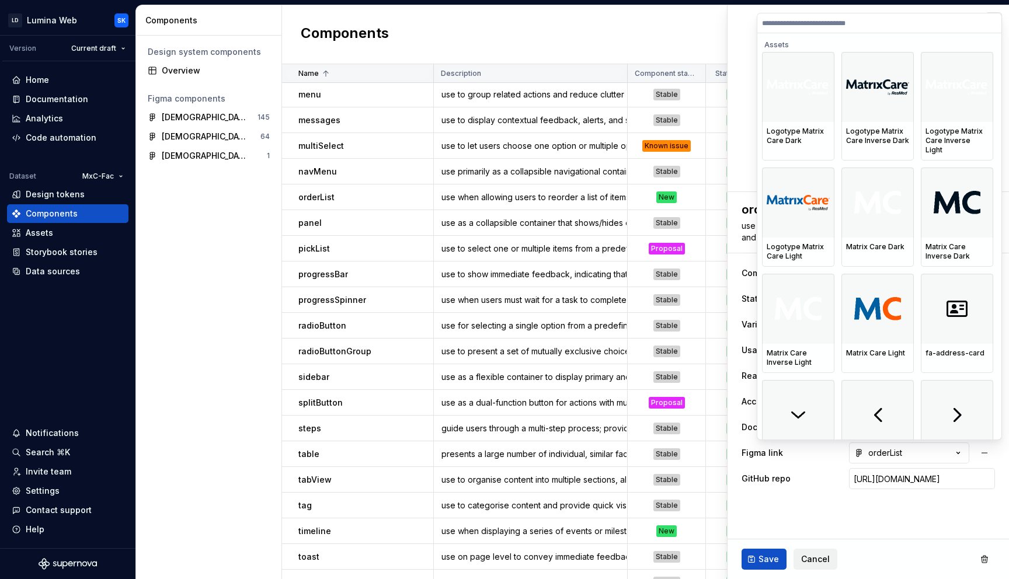 The width and height of the screenshot is (1009, 579). What do you see at coordinates (798, 252) in the screenshot?
I see `div: Logotype Matrix Care Light` at bounding box center [798, 252].